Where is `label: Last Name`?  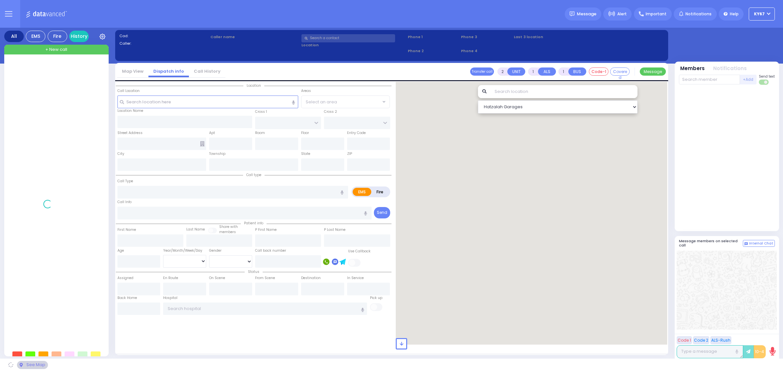
label: Last Name is located at coordinates (195, 230).